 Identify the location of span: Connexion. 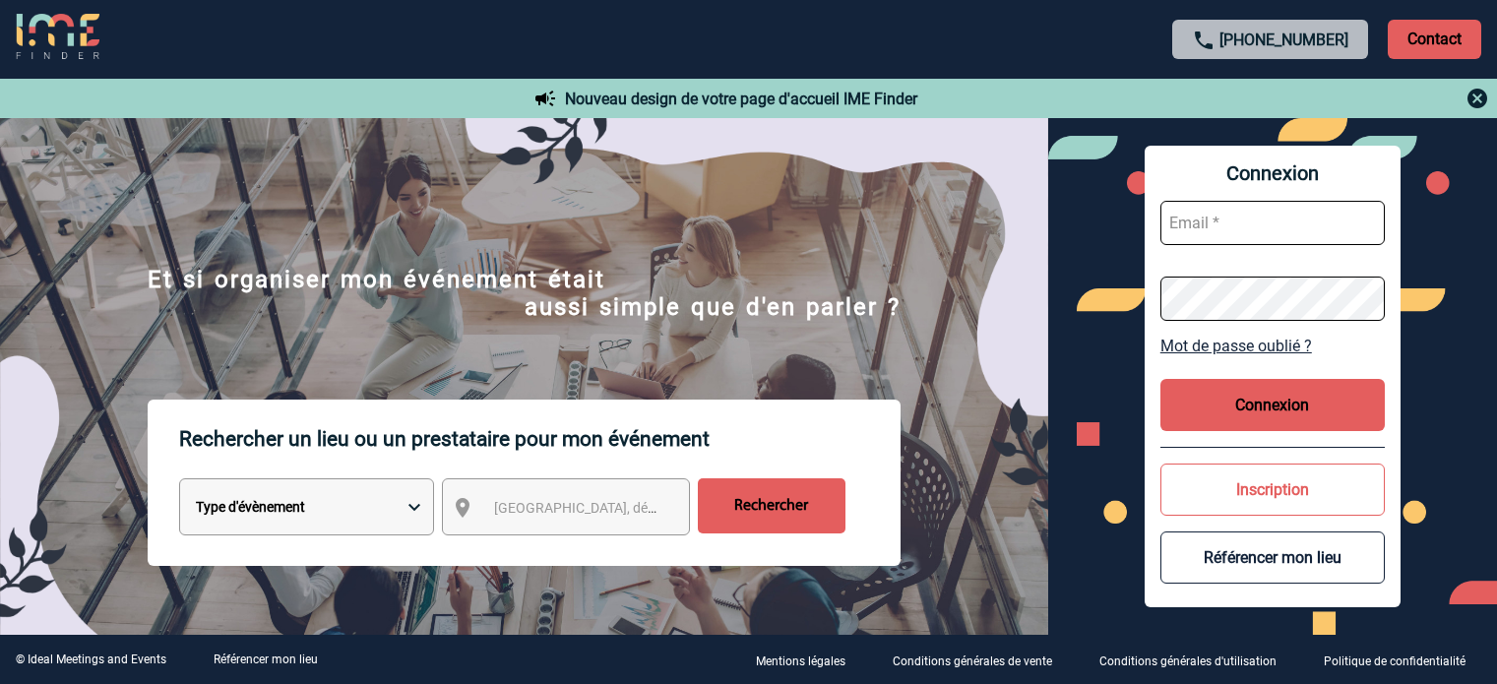
(1272, 173).